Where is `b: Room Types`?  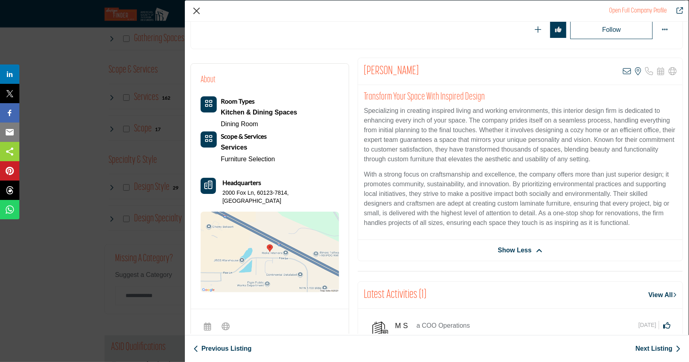 b: Room Types is located at coordinates (238, 101).